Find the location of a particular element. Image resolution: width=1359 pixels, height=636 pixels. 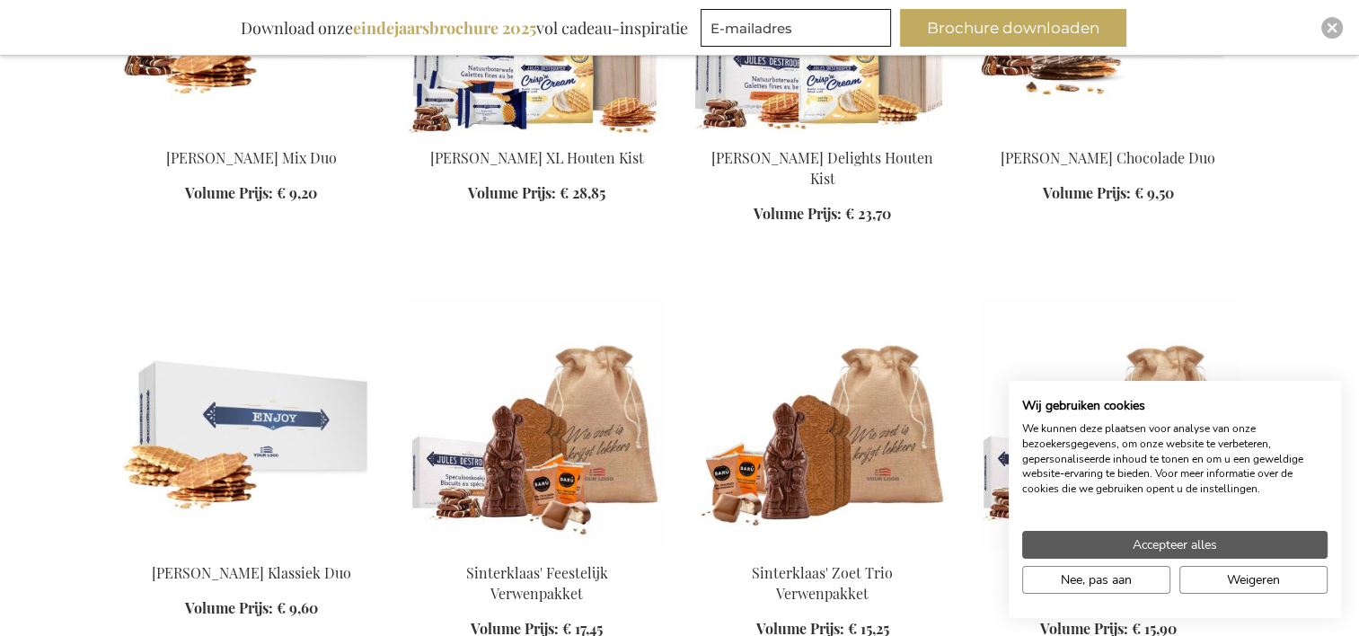

button: Brochure downloaden is located at coordinates (1013, 28).